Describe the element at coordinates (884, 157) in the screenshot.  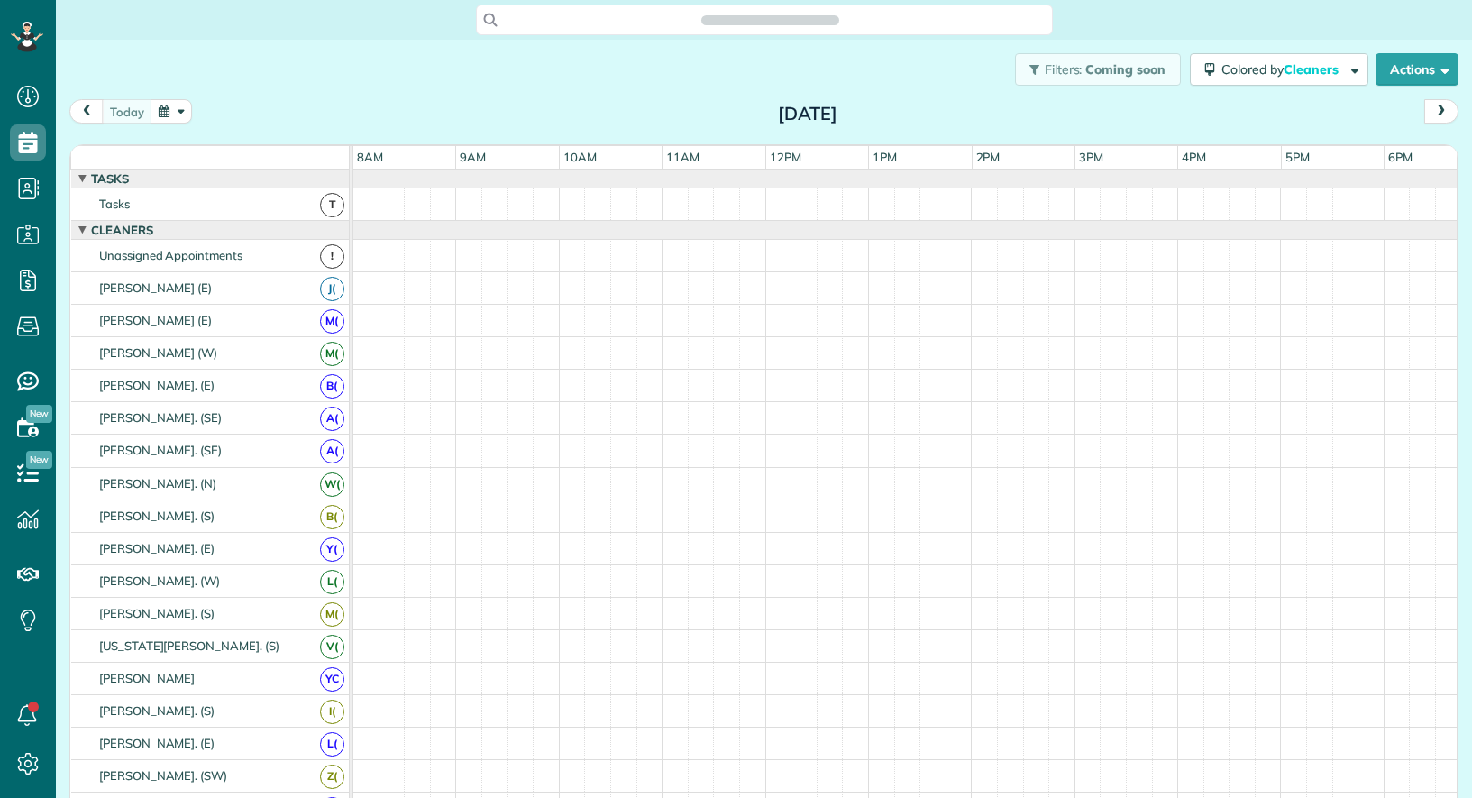
I see `span: 1pm` at that location.